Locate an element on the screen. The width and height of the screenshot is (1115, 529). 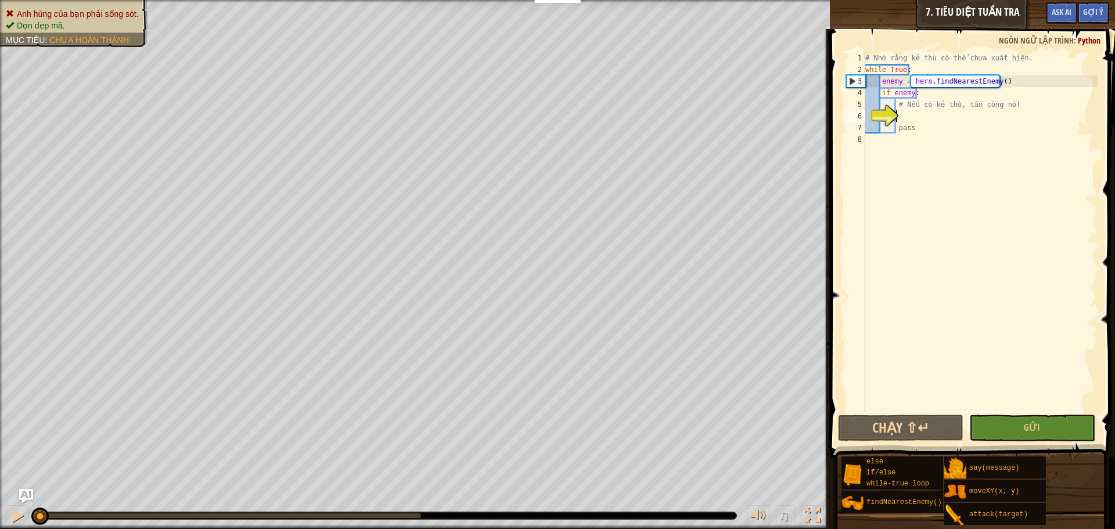
button: Chạy ⇧↵ is located at coordinates (900, 428).